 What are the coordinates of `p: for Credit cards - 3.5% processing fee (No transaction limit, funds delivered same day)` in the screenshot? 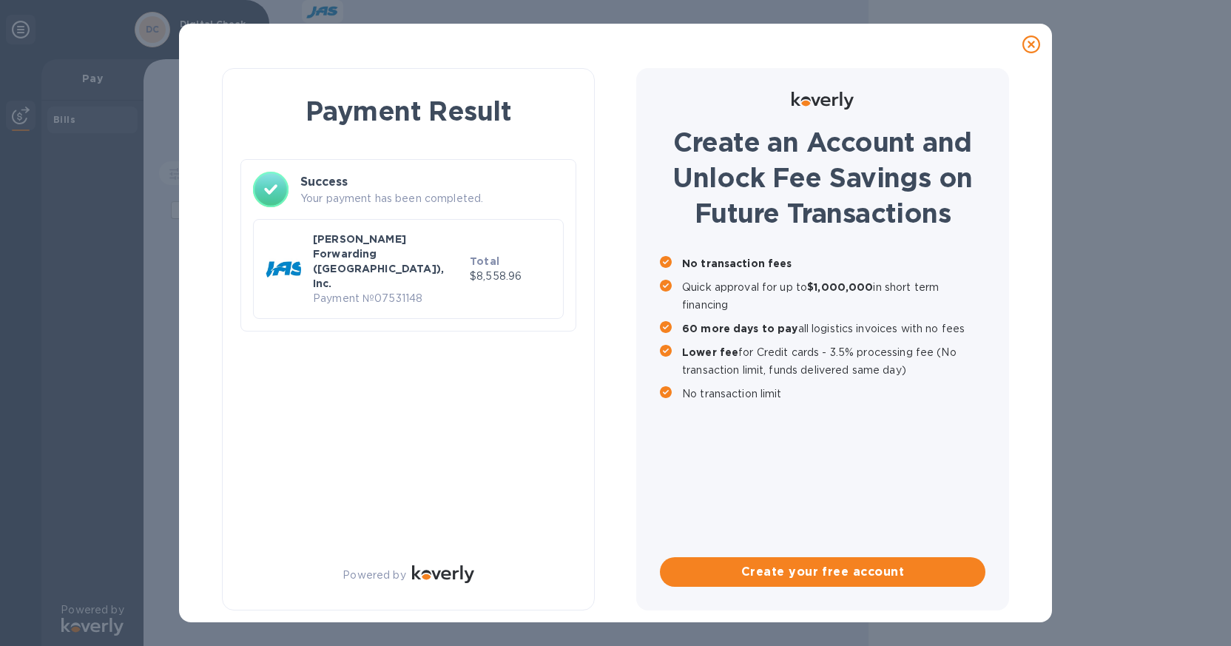 It's located at (834, 361).